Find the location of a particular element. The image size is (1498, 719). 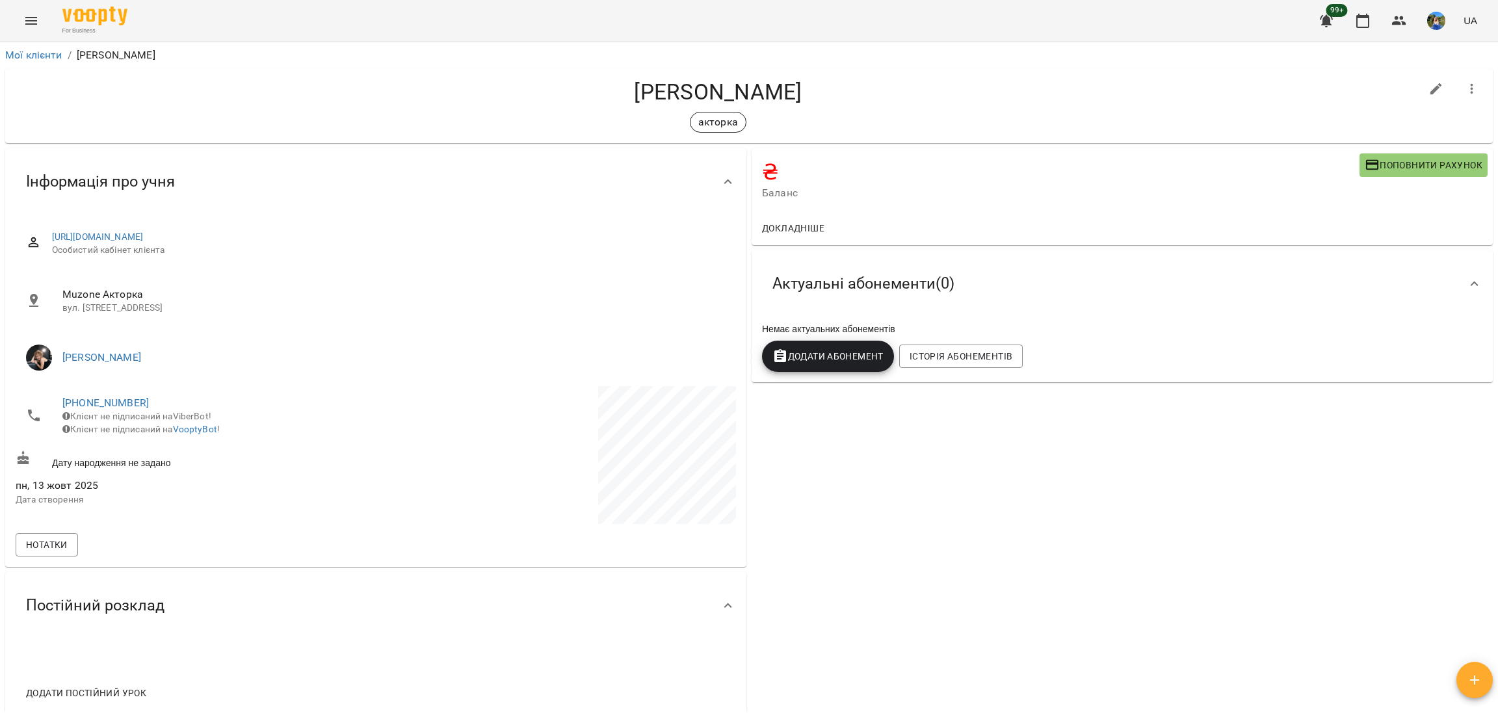

span: Muzone Акторка is located at coordinates (394, 294).